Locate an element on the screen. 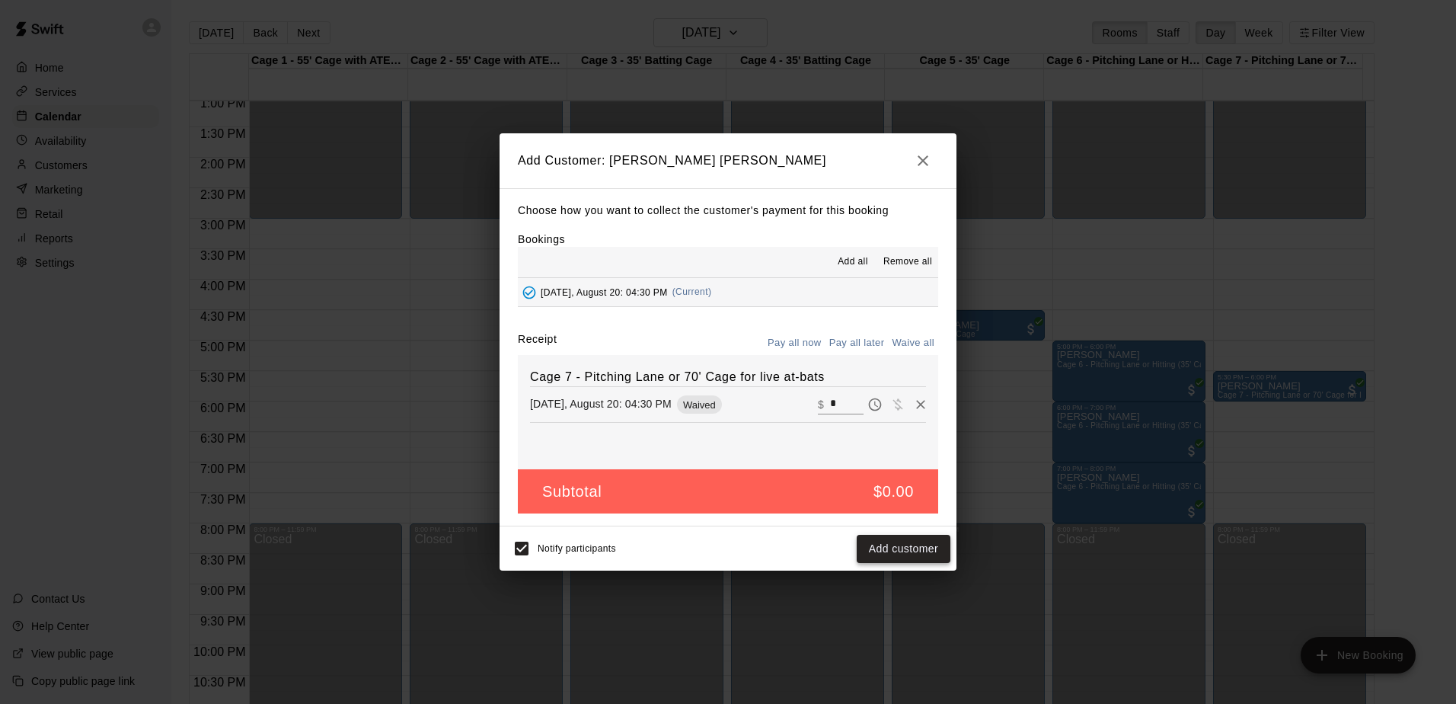 The image size is (1456, 704). label: Bookings is located at coordinates (542, 239).